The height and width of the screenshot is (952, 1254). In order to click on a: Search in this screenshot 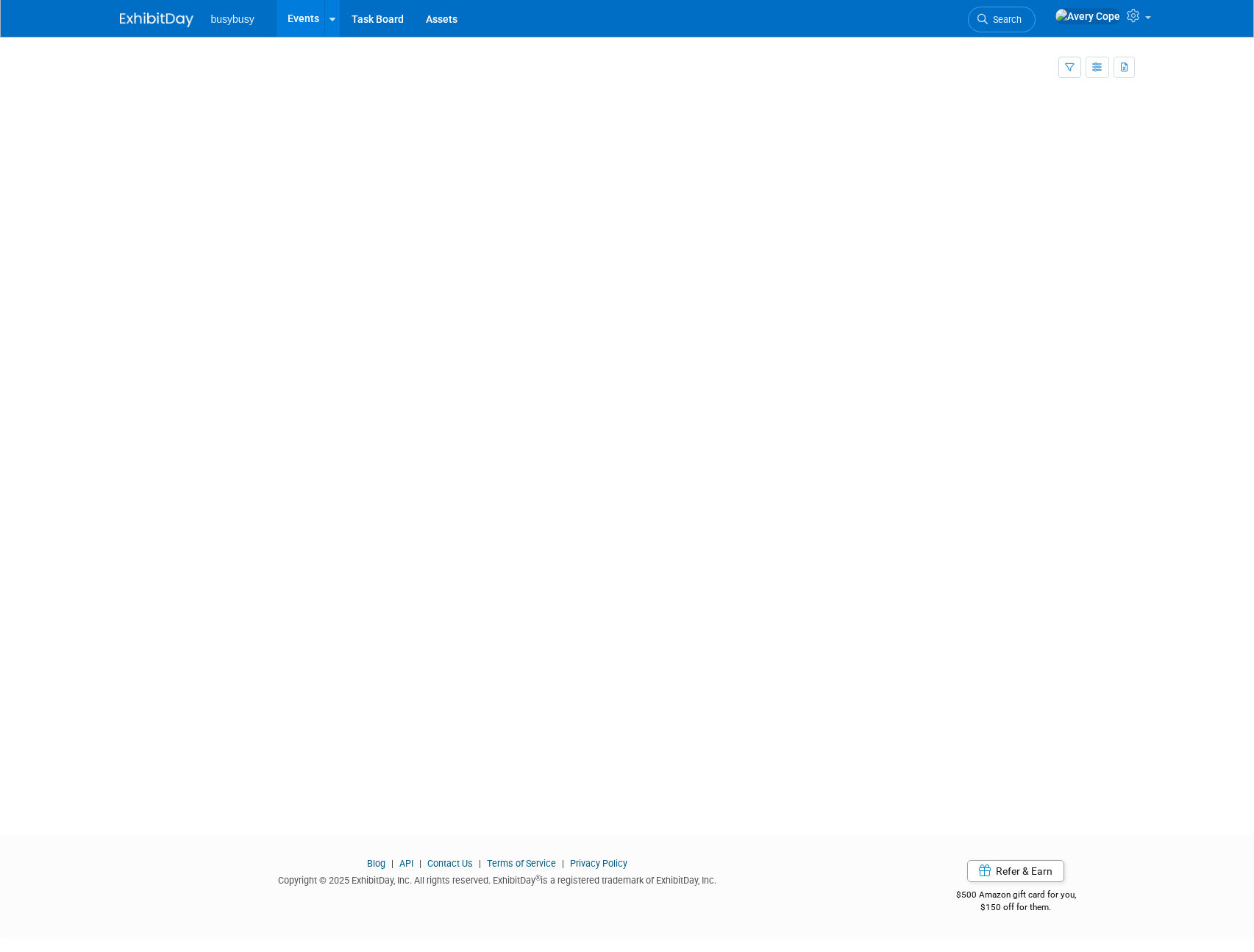, I will do `click(1002, 19)`.